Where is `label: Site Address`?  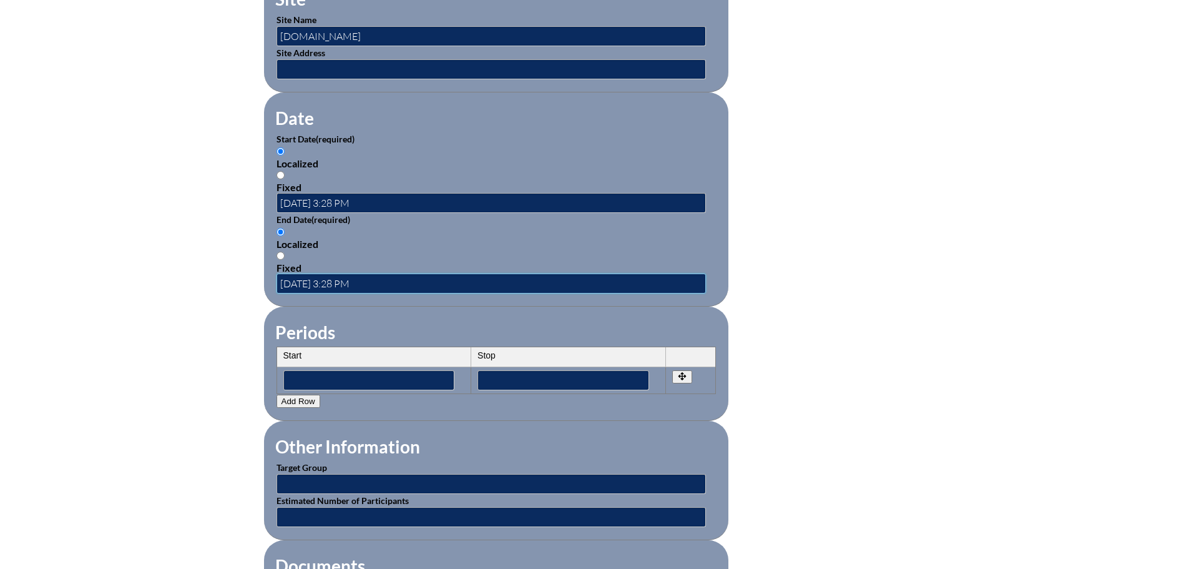 label: Site Address is located at coordinates (301, 52).